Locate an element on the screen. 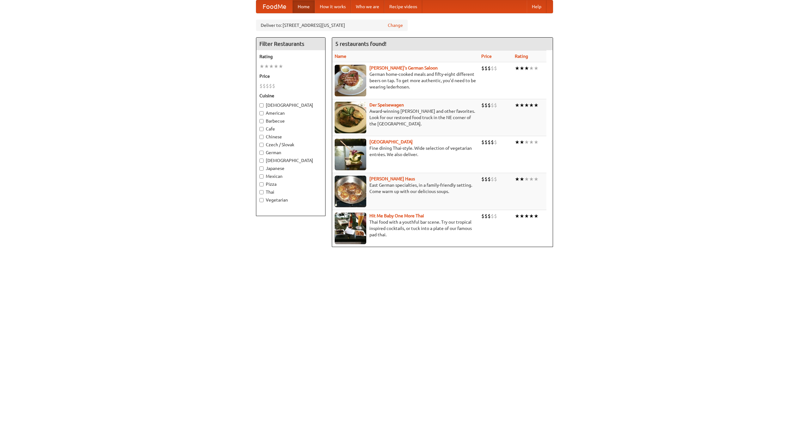 The width and height of the screenshot is (809, 447). label: Cafe is located at coordinates (291, 129).